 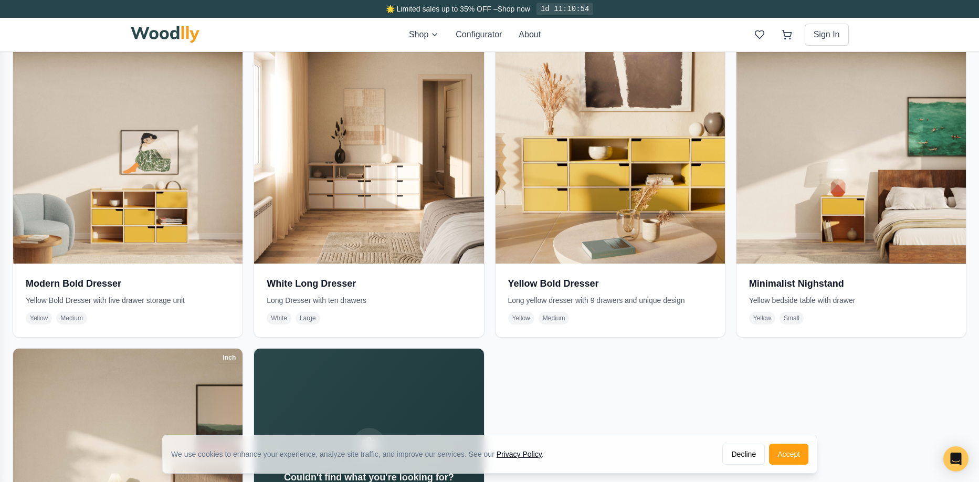 I want to click on a: Privacy Policy, so click(x=518, y=454).